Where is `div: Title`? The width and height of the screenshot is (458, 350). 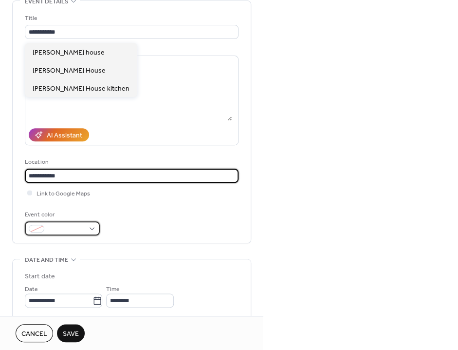
div: Title is located at coordinates (131, 18).